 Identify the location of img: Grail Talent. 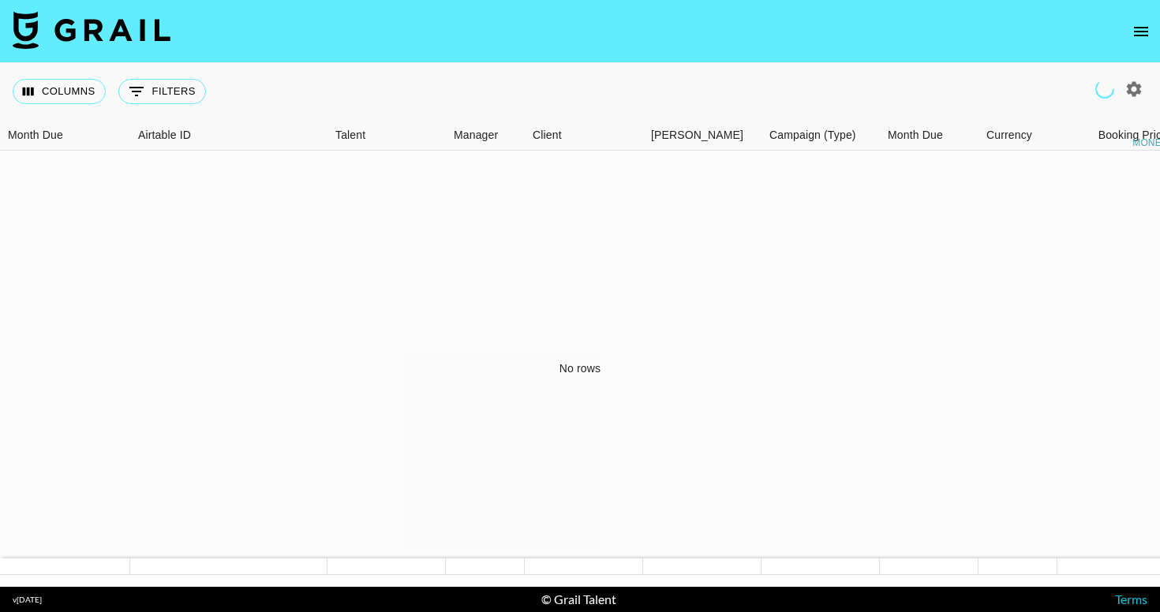
(92, 30).